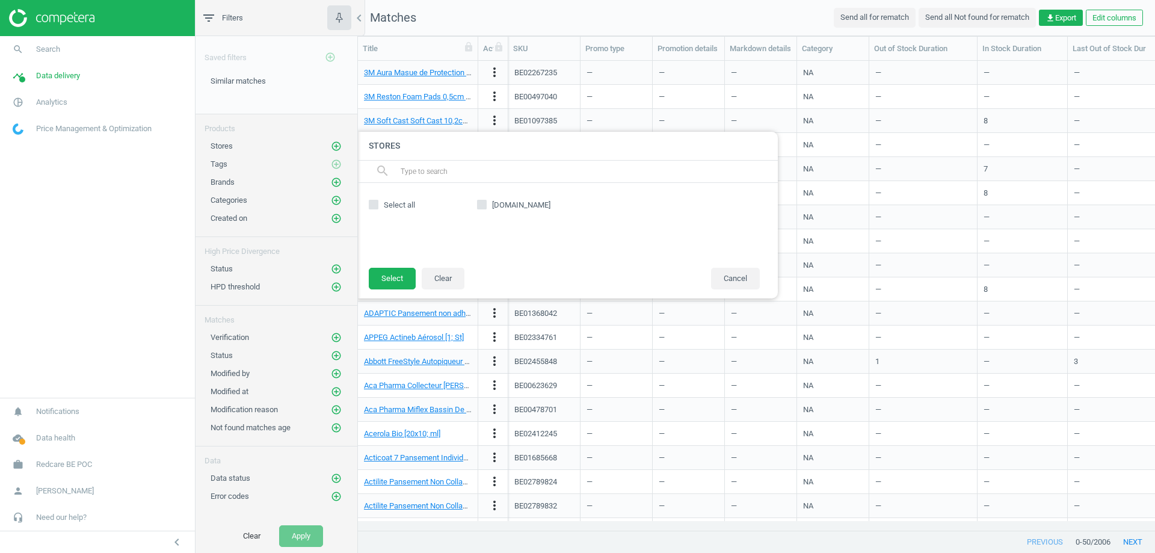 The width and height of the screenshot is (1155, 553). I want to click on span: Modification reason, so click(244, 409).